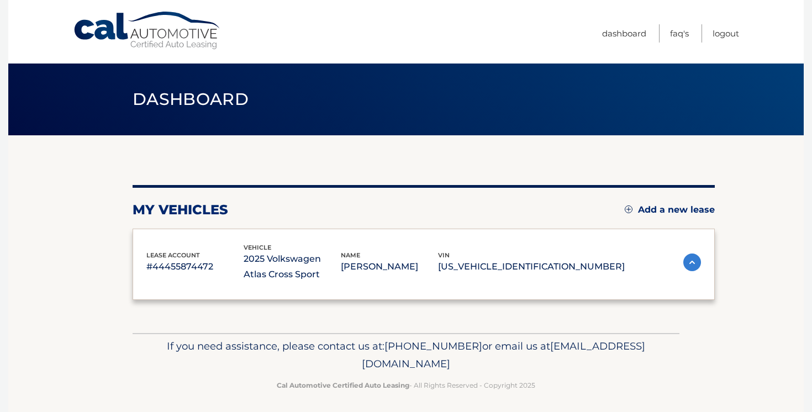  I want to click on p: - All Rights Reserved - Copyright 2025, so click(406, 385).